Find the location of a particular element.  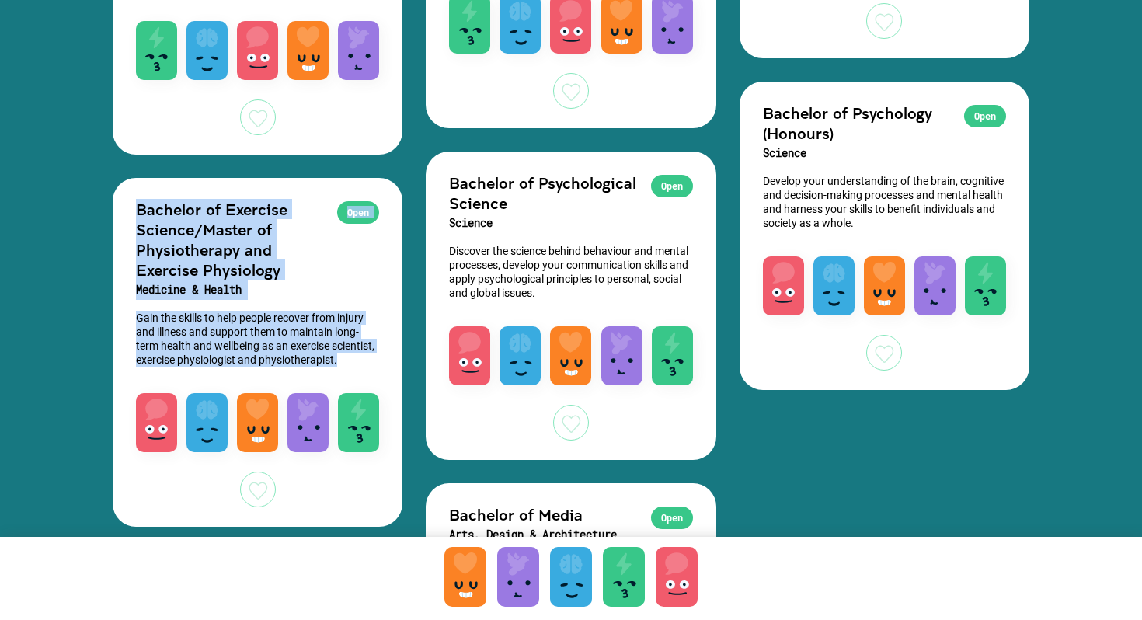

h2: Bachelor of Exercise Science/Master of Physiotherapy and Exercise Physiology is located at coordinates (257, 239).